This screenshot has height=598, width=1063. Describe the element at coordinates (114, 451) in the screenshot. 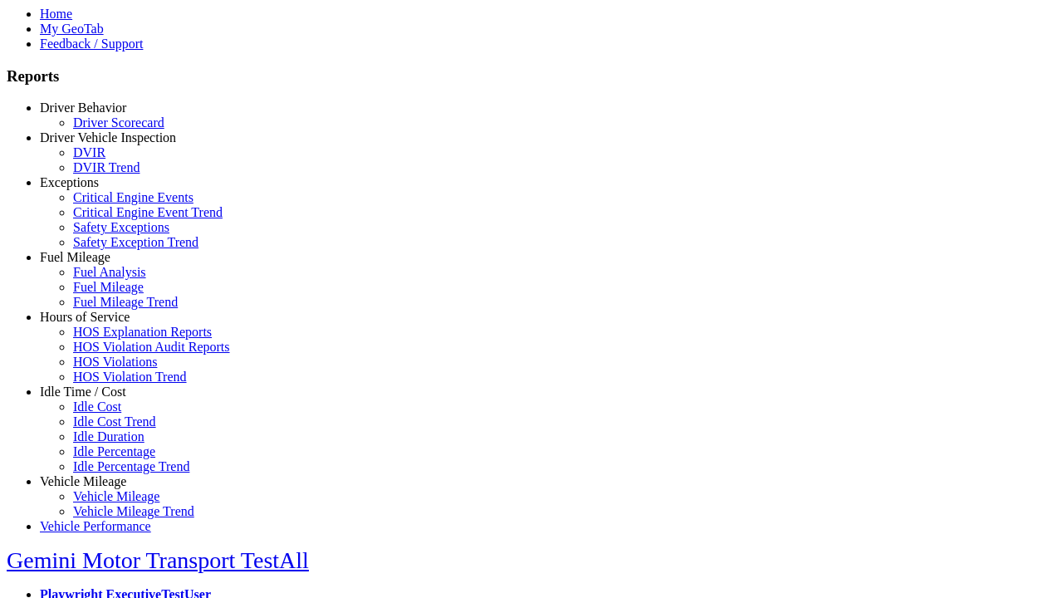

I see `a: Idle Percentage` at that location.